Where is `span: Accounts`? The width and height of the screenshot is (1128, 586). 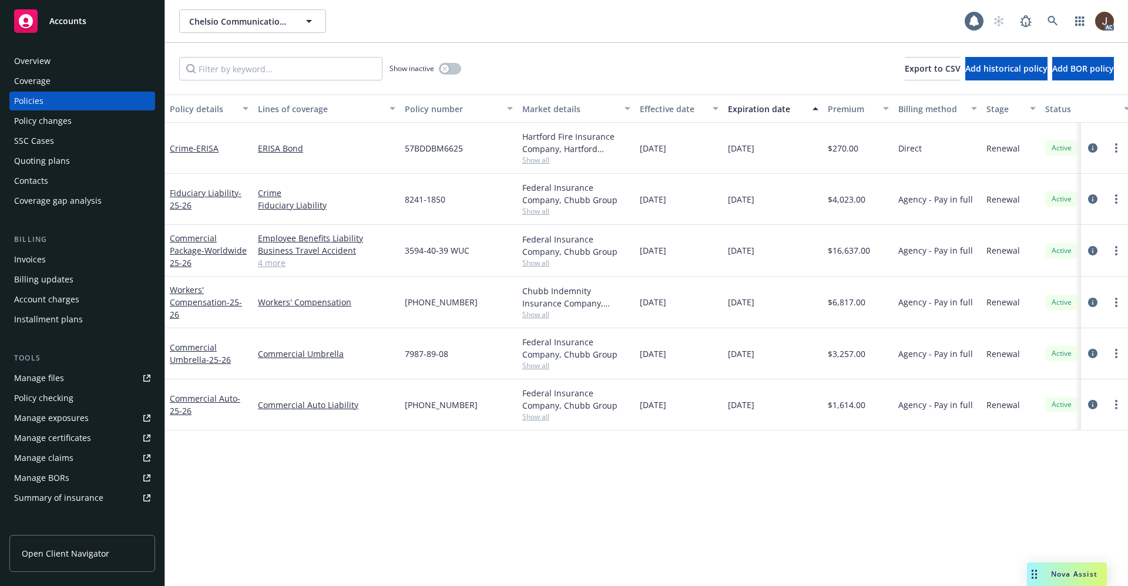 span: Accounts is located at coordinates (68, 21).